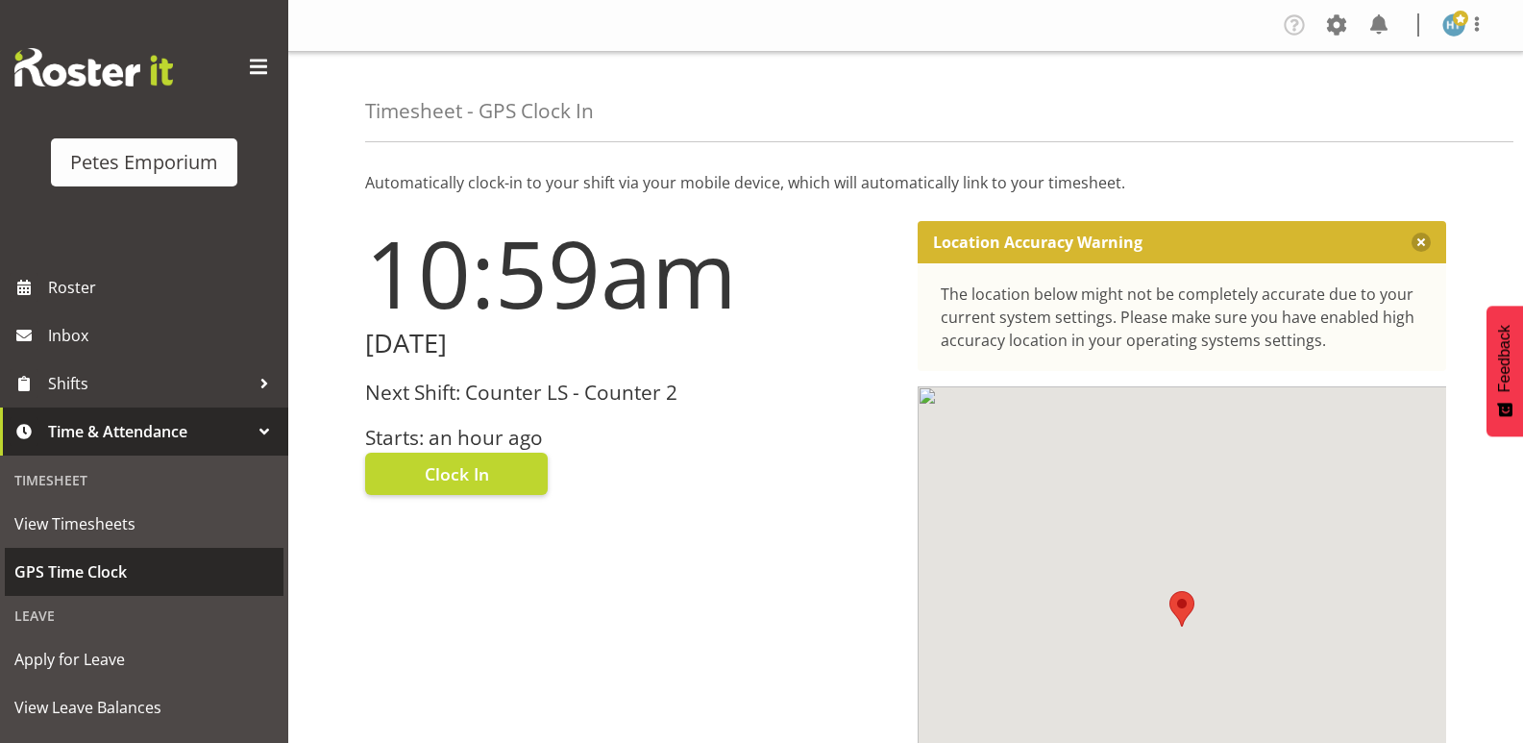 The height and width of the screenshot is (743, 1523). Describe the element at coordinates (144, 615) in the screenshot. I see `div: Leave` at that location.